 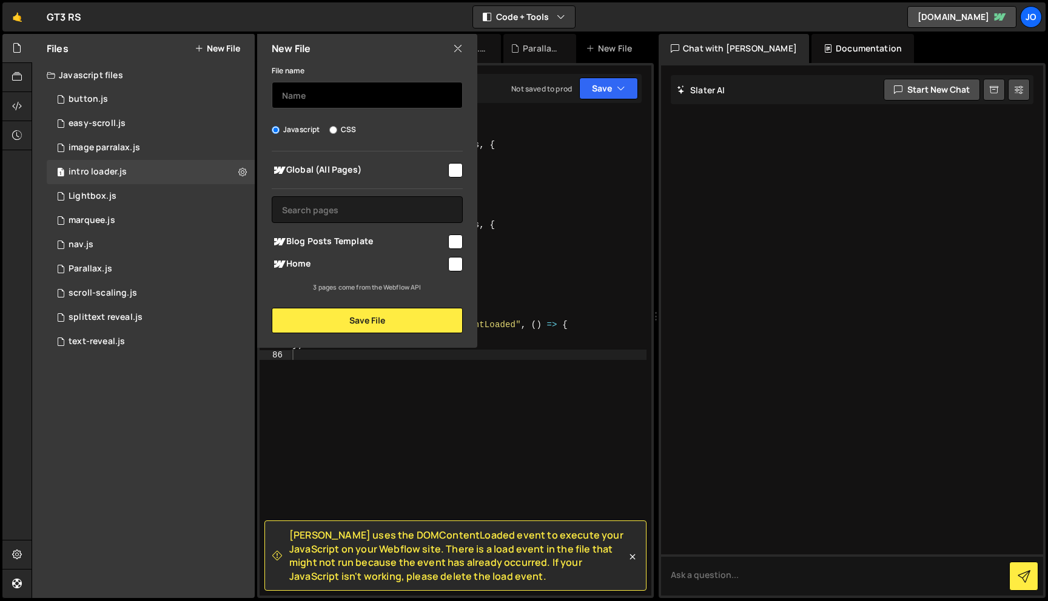 I want to click on div: 16836/46312.js, so click(x=150, y=172).